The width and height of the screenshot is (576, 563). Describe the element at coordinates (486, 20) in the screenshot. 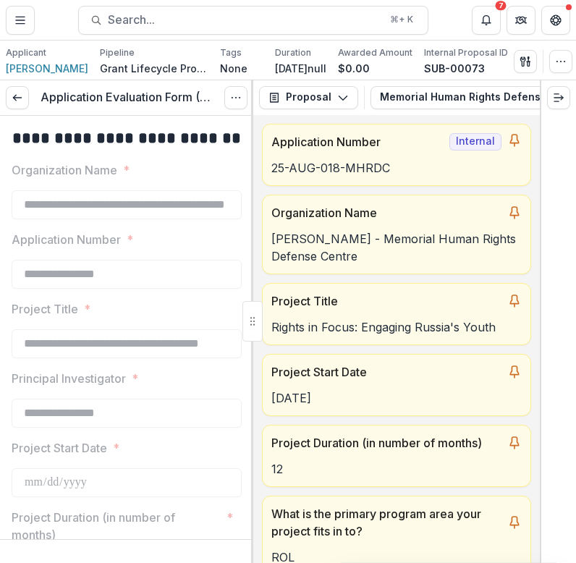

I see `button: Notifications` at that location.